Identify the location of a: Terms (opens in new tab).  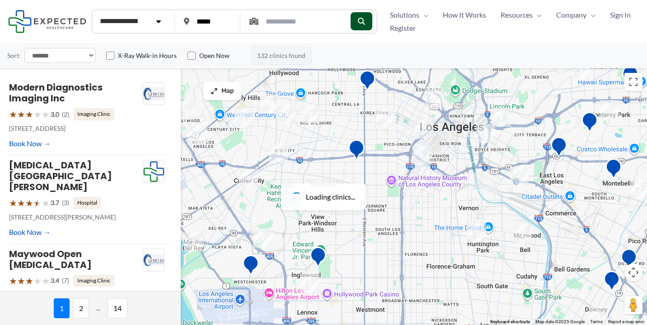
(597, 321).